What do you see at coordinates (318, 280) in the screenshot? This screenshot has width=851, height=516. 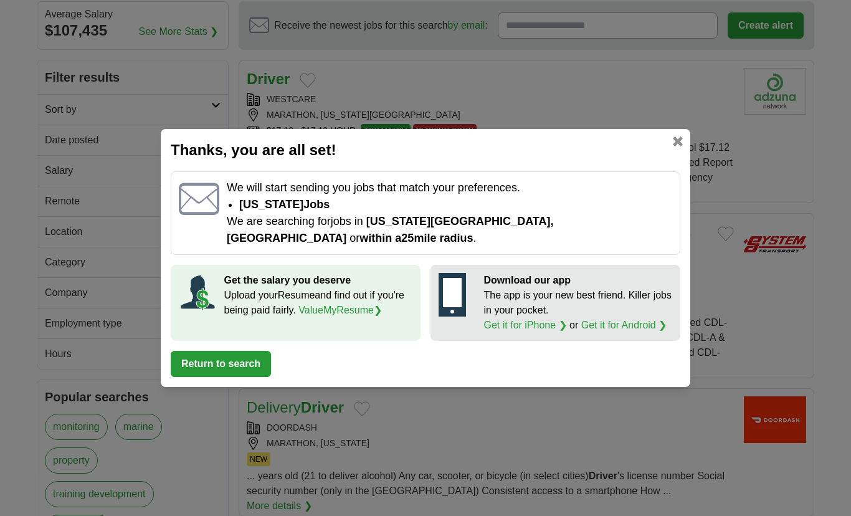 I see `p: Get the salary you deserve` at bounding box center [318, 280].